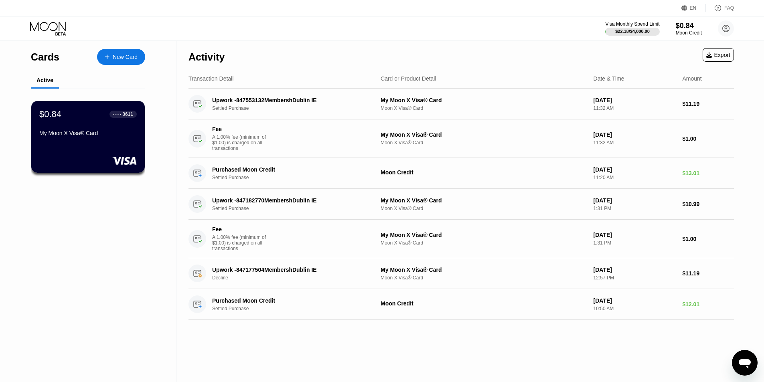  What do you see at coordinates (635, 278) in the screenshot?
I see `div: 12:57 PM` at bounding box center [635, 278].